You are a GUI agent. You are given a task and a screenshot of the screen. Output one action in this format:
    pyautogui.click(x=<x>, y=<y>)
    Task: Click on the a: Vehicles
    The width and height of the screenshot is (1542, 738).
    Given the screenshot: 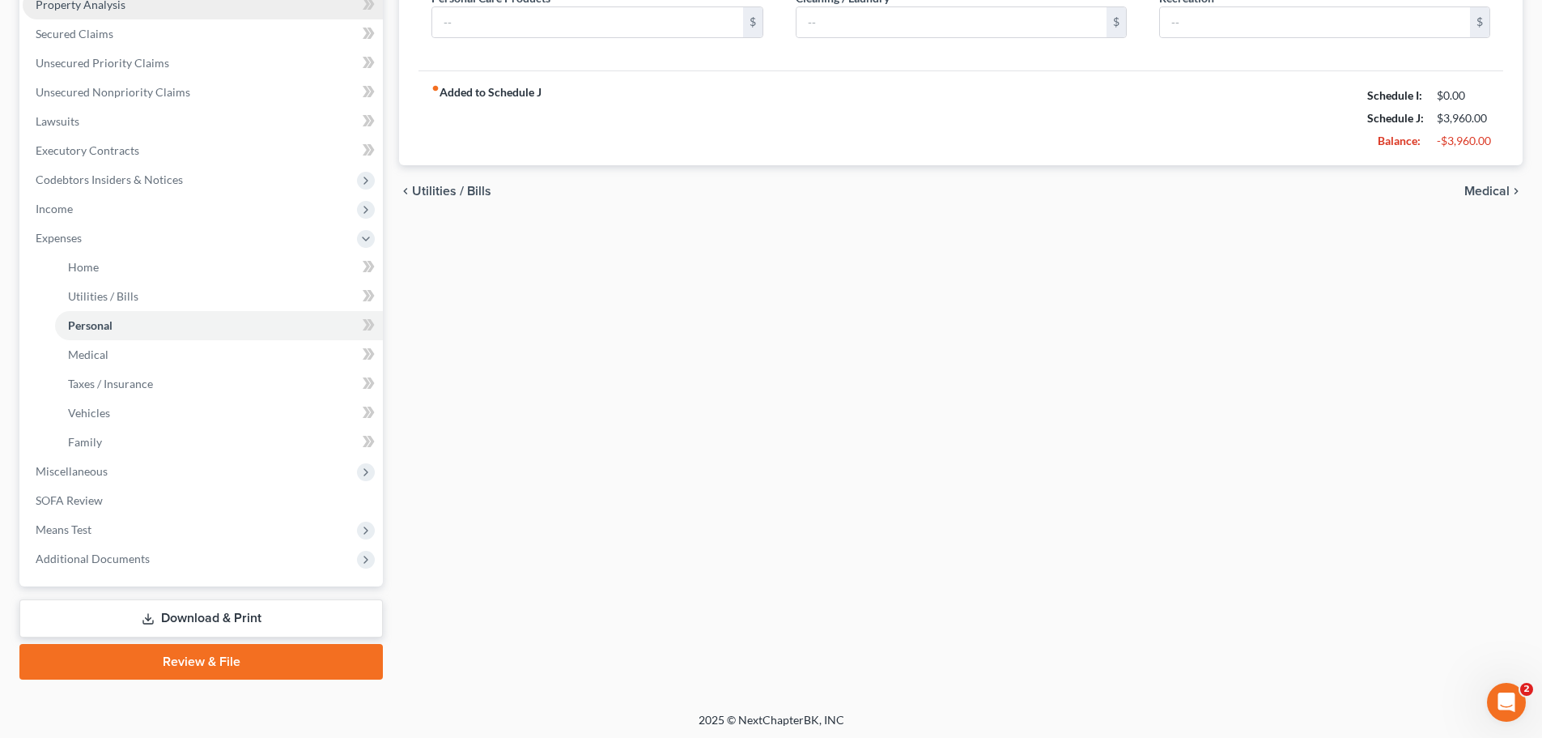 What is the action you would take?
    pyautogui.click(x=219, y=413)
    